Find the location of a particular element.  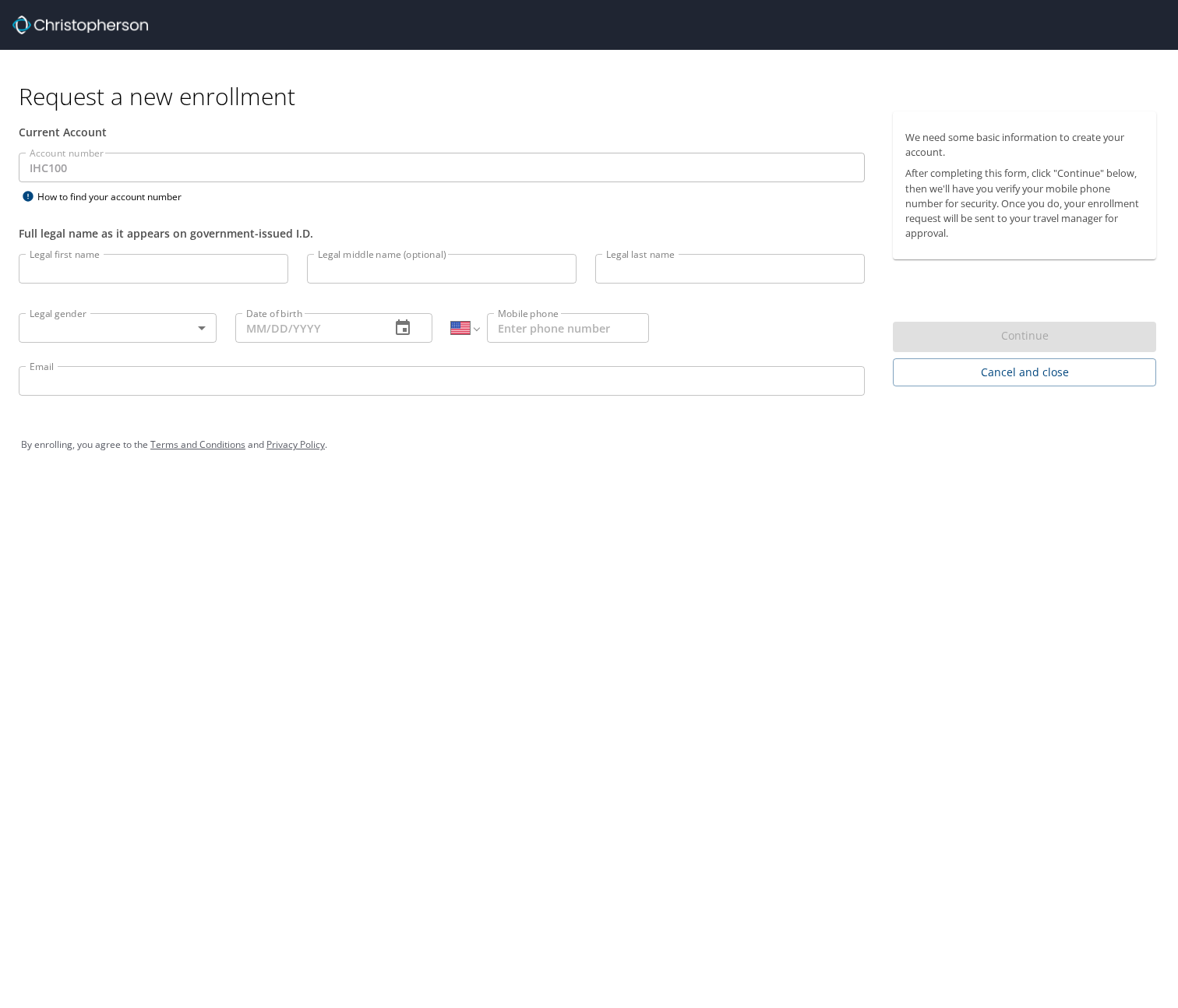

h1: Request a new enrollment is located at coordinates (594, 96).